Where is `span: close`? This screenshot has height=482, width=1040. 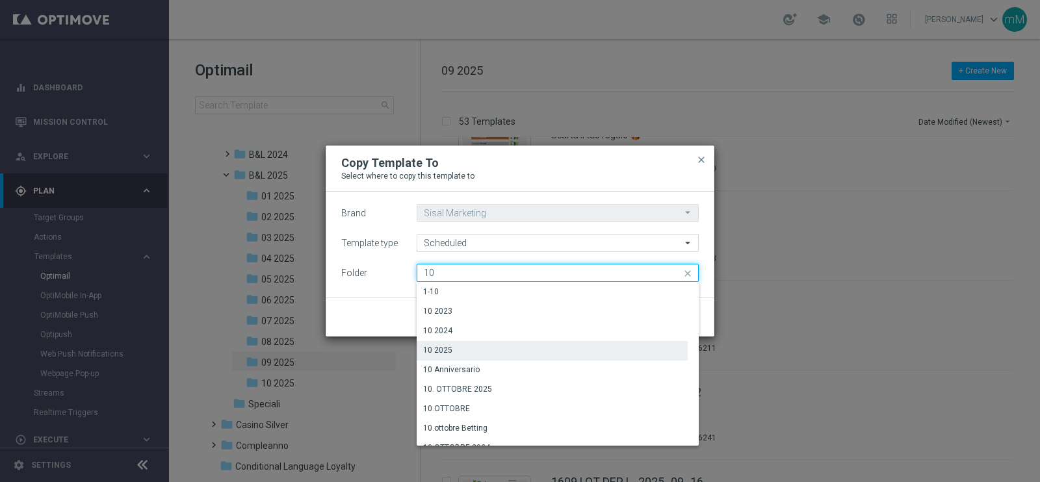 span: close is located at coordinates (701, 160).